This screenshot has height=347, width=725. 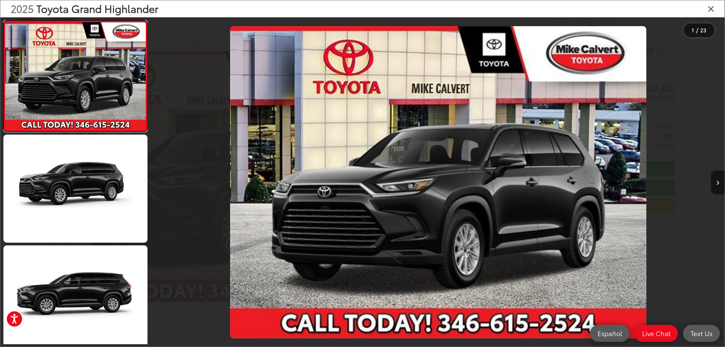 I want to click on span: Español, so click(x=610, y=333).